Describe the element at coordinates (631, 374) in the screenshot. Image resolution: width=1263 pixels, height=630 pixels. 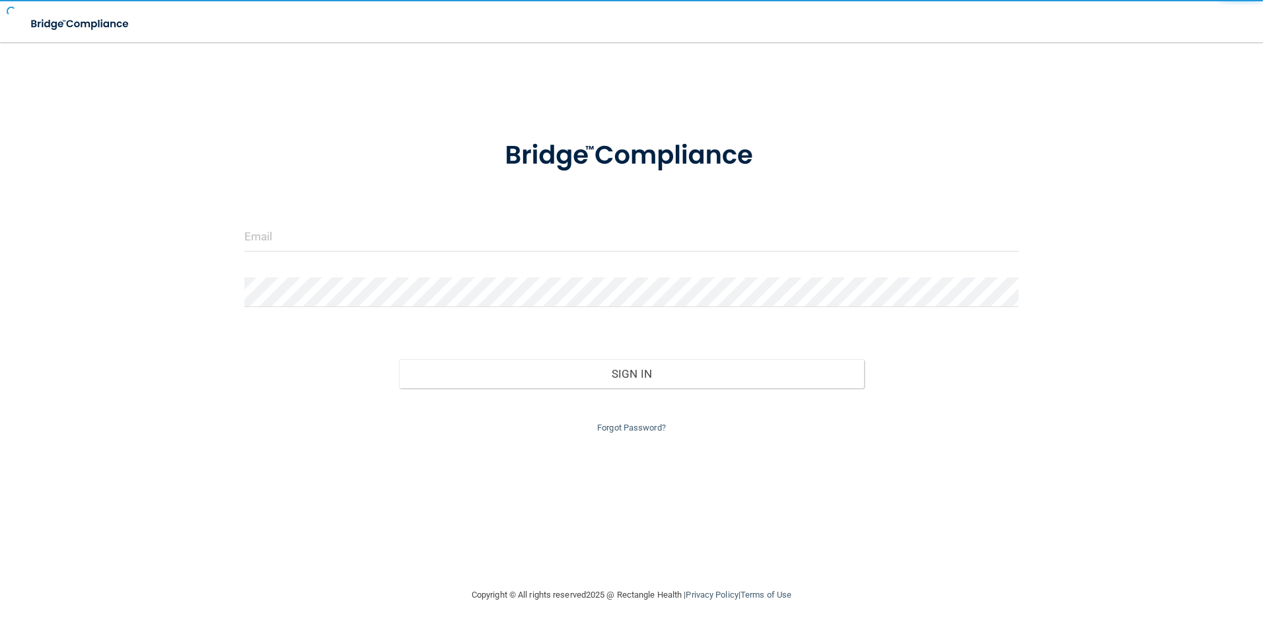
I see `button: Sign In` at that location.